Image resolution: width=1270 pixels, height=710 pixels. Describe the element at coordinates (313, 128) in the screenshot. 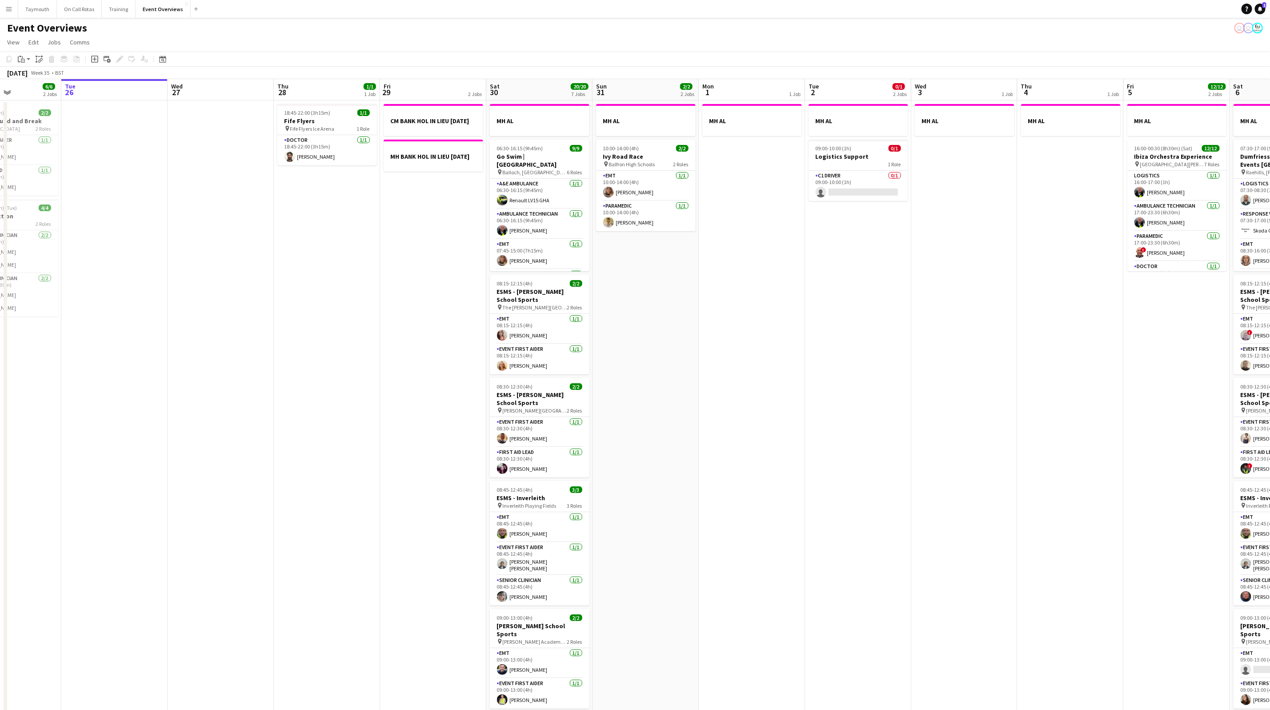

I see `span: Fife Flyers Ice Arena` at that location.